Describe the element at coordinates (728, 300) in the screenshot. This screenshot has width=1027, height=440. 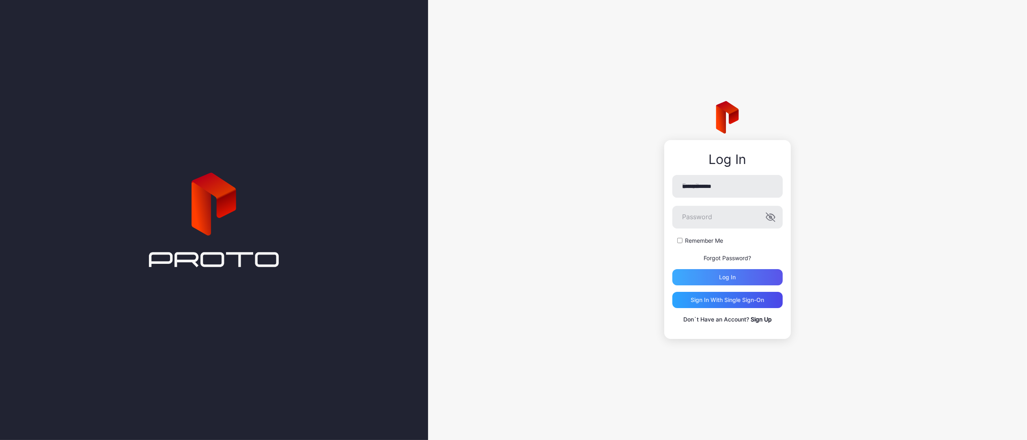
I see `button: Sign in With Single Sign-On` at that location.